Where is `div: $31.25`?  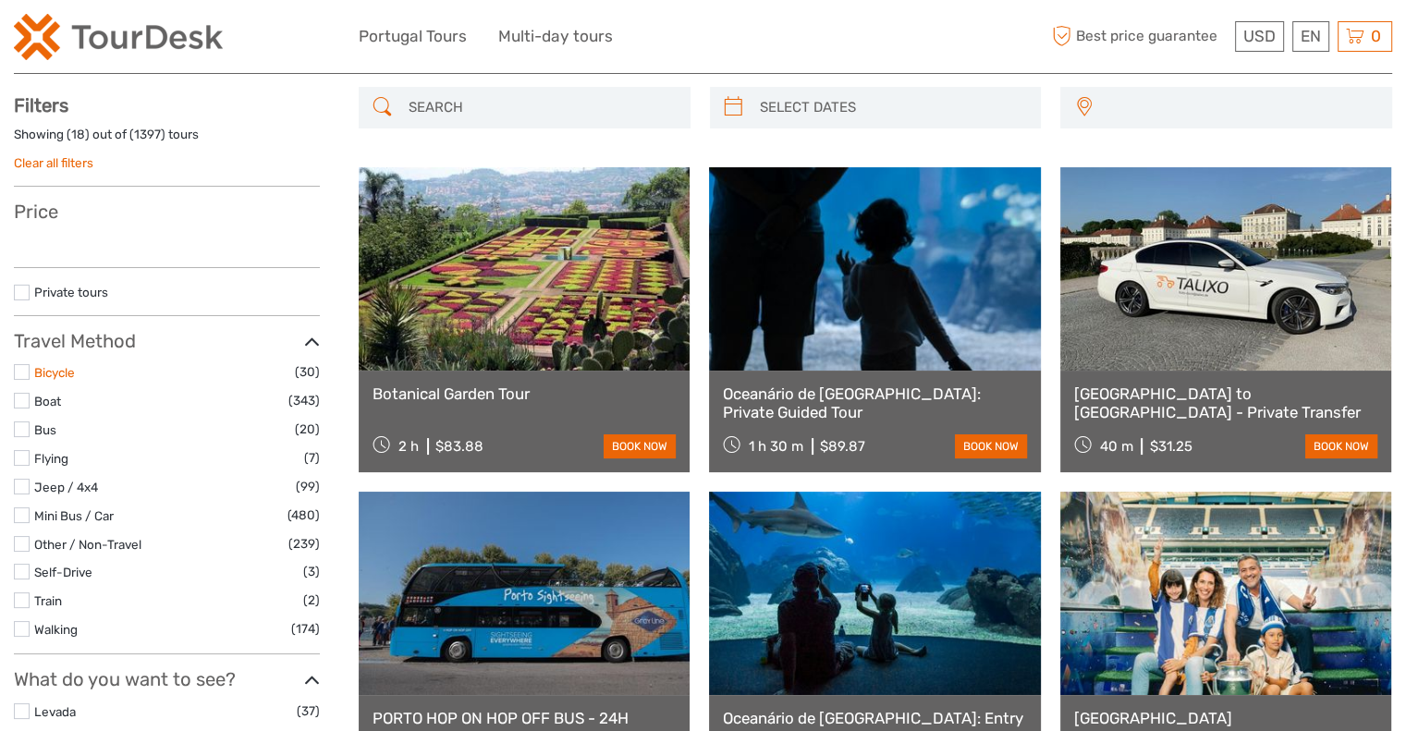
div: $31.25 is located at coordinates (1170, 446).